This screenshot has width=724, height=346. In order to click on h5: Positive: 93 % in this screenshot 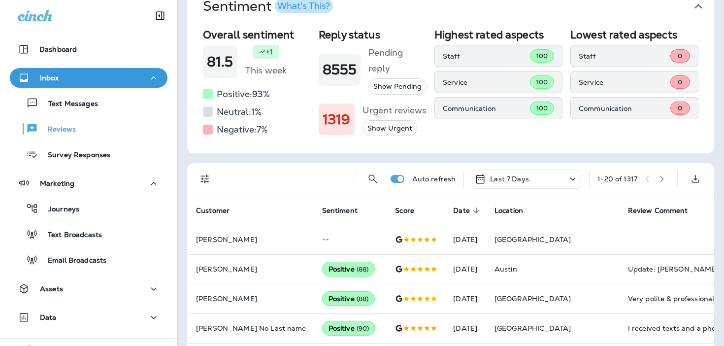, I will do `click(243, 94)`.